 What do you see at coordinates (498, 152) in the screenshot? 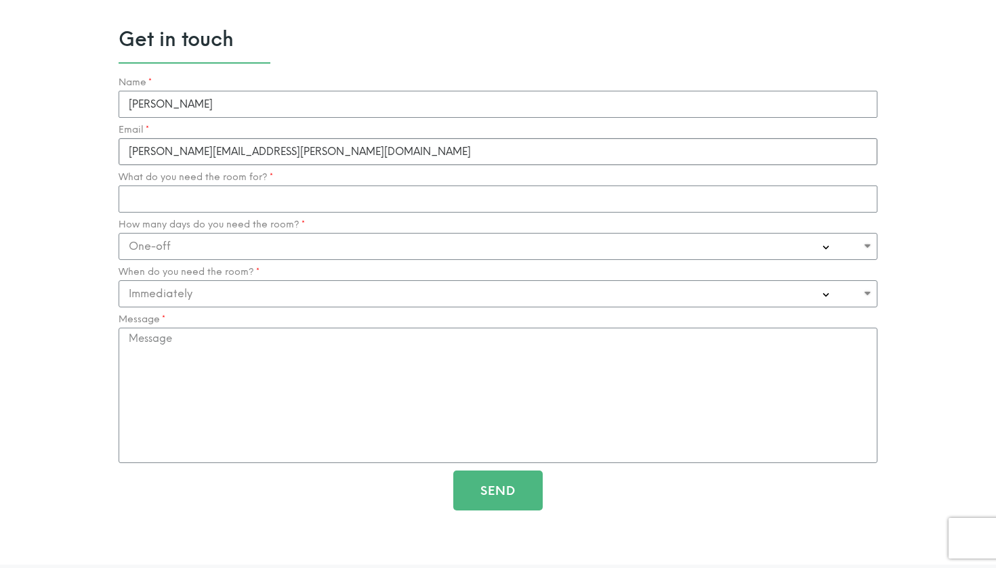
I see `input: Email` at bounding box center [498, 152].